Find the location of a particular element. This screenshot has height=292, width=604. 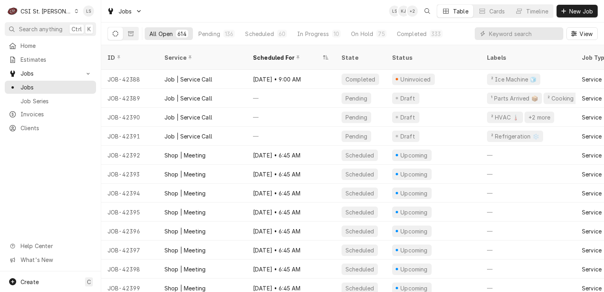

span: Job Series is located at coordinates (56, 101).